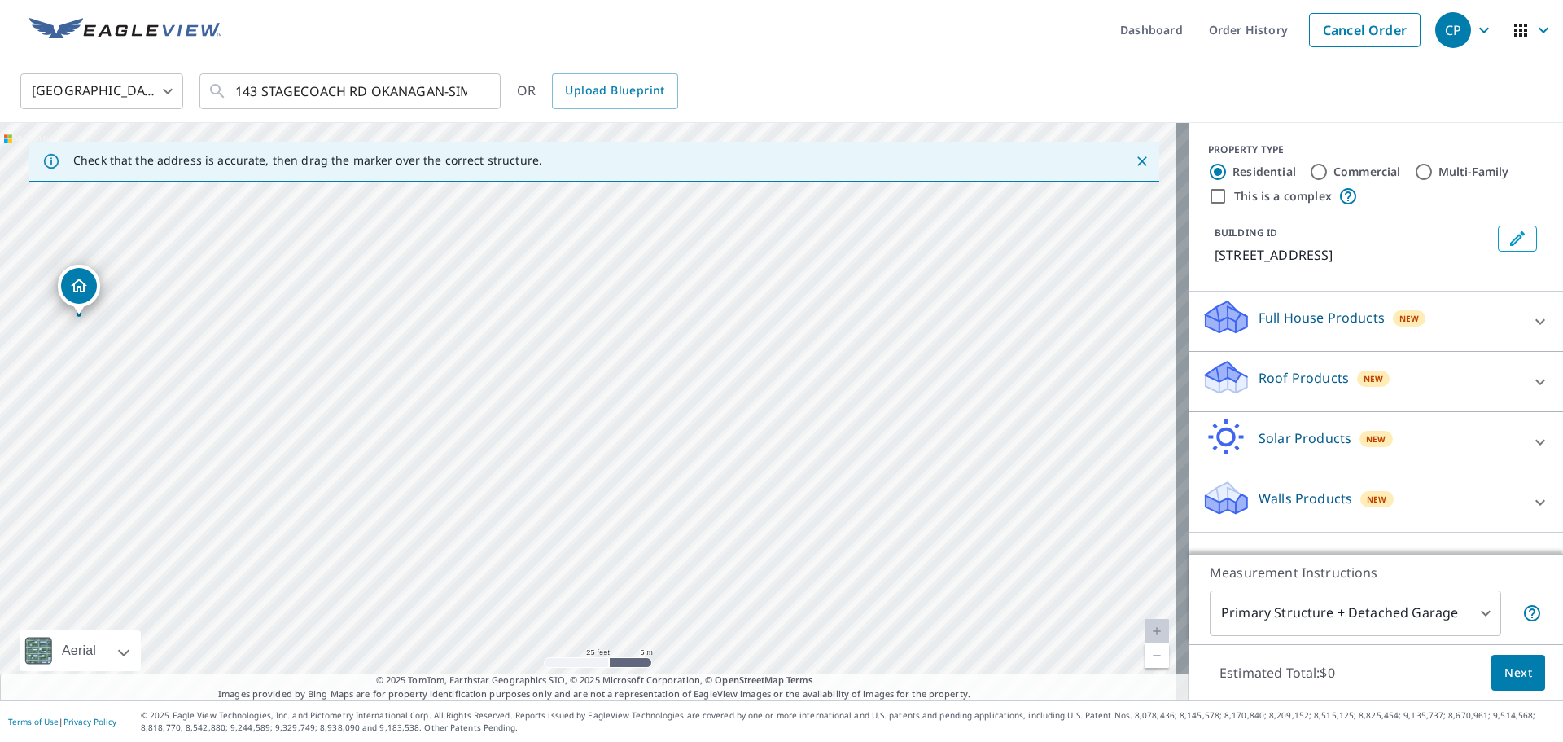 Image resolution: width=1563 pixels, height=742 pixels. Describe the element at coordinates (1283, 196) in the screenshot. I see `label: This is a complex` at that location.